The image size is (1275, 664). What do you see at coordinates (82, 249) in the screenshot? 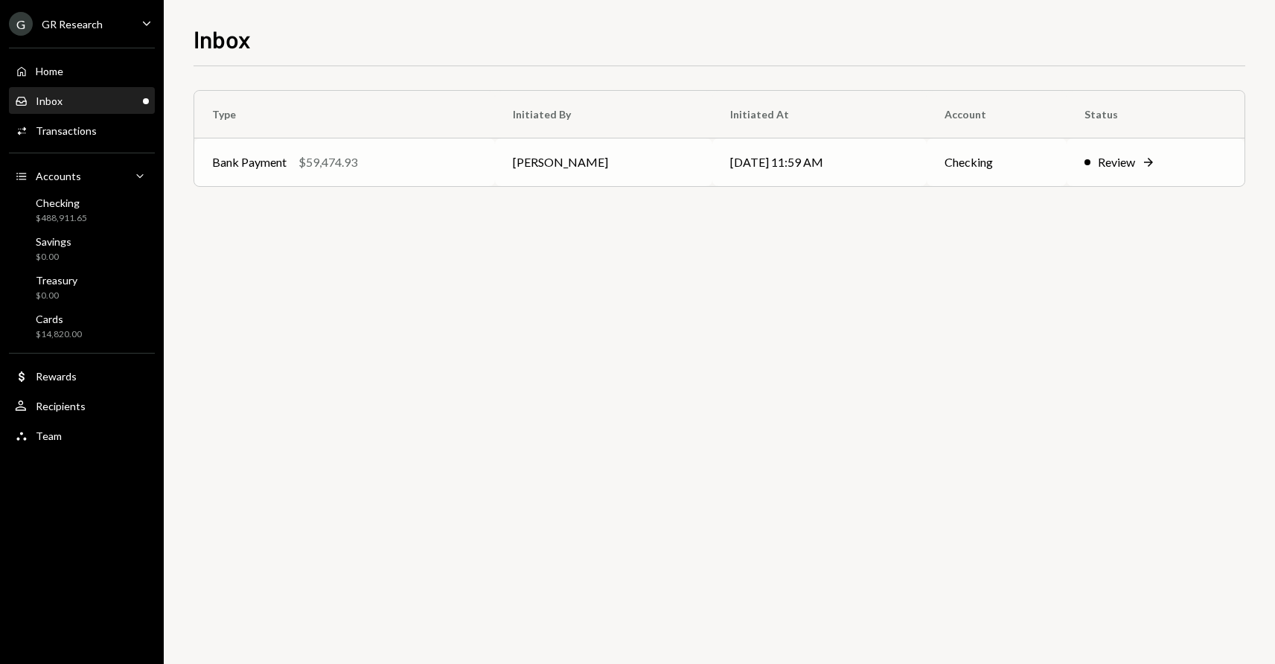
I see `a: Savings$0.00` at bounding box center [82, 249].